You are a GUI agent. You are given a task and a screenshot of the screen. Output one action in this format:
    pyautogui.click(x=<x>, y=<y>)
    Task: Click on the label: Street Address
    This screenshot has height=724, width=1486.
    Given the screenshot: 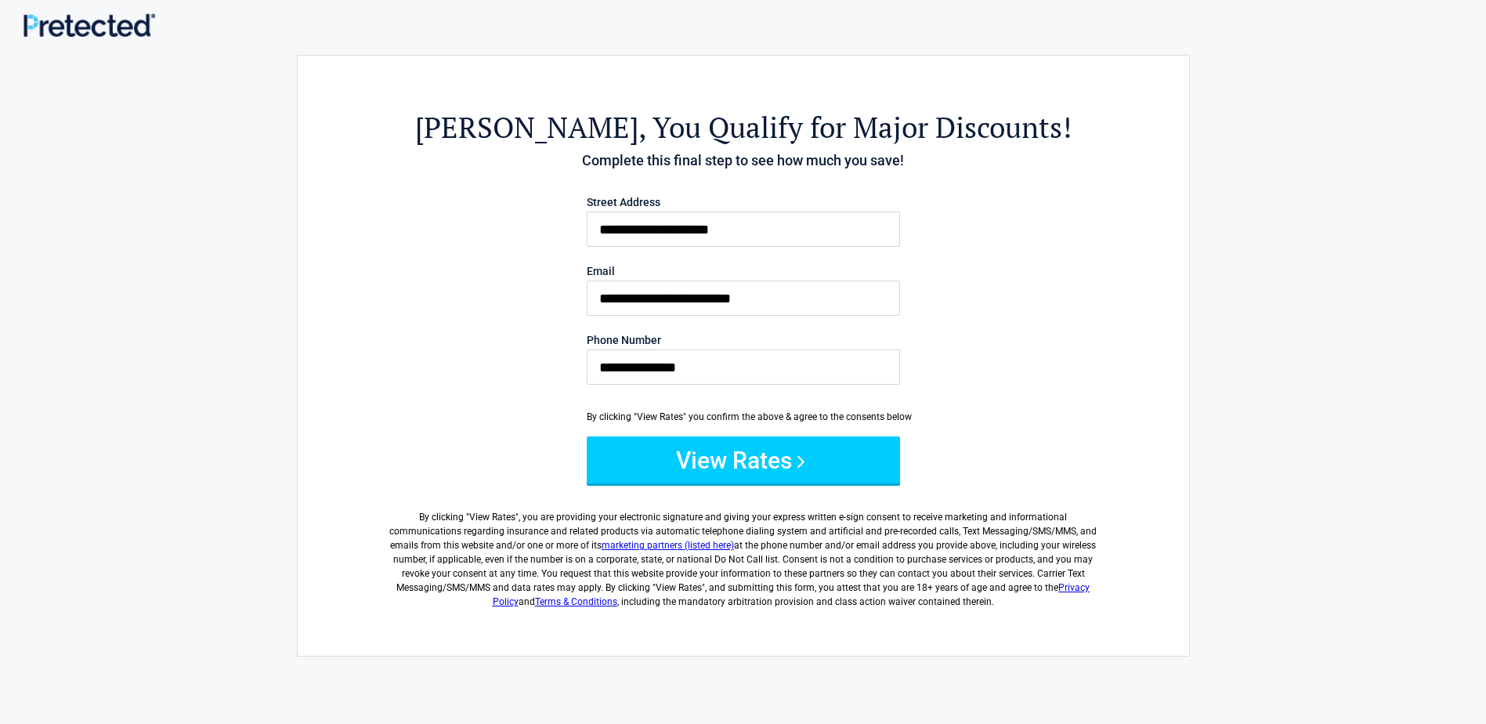 What is the action you would take?
    pyautogui.click(x=744, y=202)
    